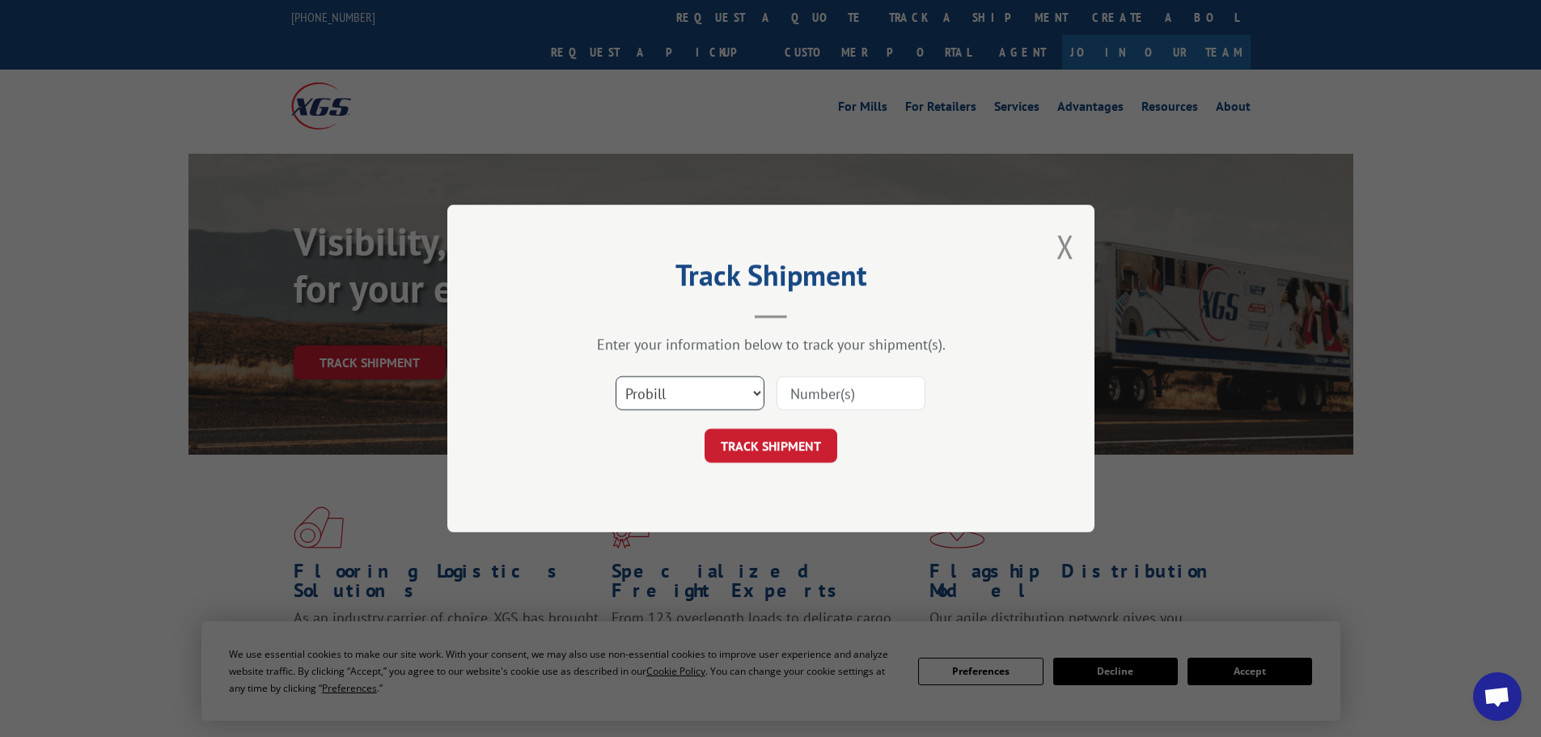 The width and height of the screenshot is (1541, 737). Describe the element at coordinates (771, 344) in the screenshot. I see `div: Enter your information below to track your shipment(s).` at that location.